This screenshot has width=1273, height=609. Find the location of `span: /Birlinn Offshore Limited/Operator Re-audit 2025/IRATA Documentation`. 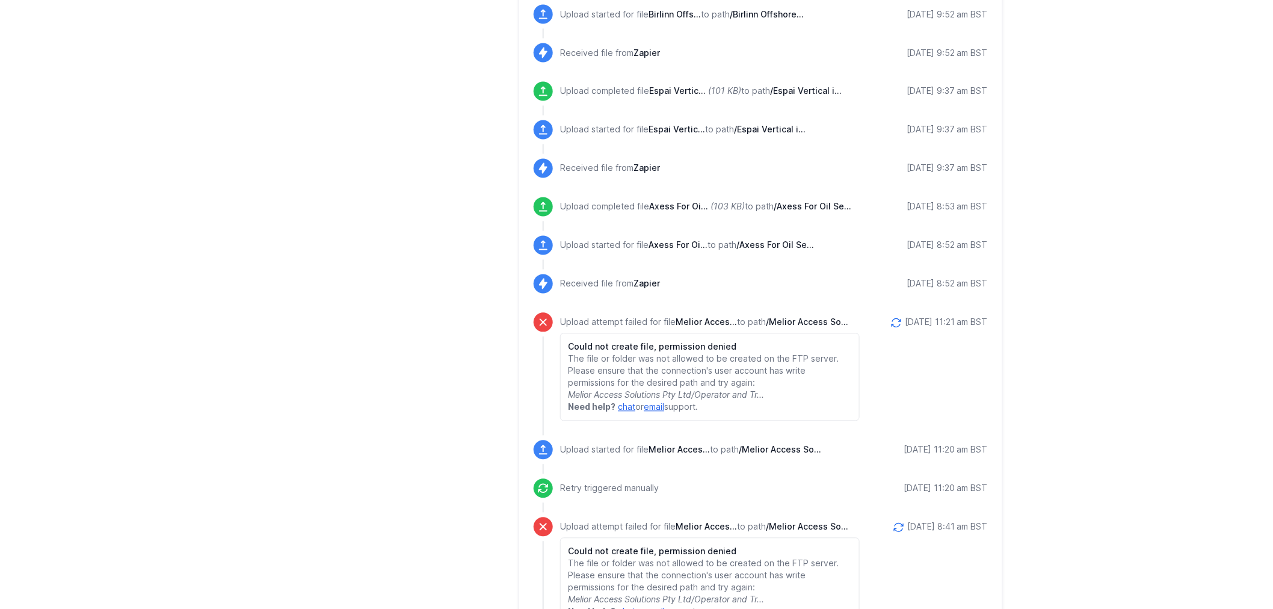

span: /Birlinn Offshore Limited/Operator Re-audit 2025/IRATA Documentation is located at coordinates (767, 14).